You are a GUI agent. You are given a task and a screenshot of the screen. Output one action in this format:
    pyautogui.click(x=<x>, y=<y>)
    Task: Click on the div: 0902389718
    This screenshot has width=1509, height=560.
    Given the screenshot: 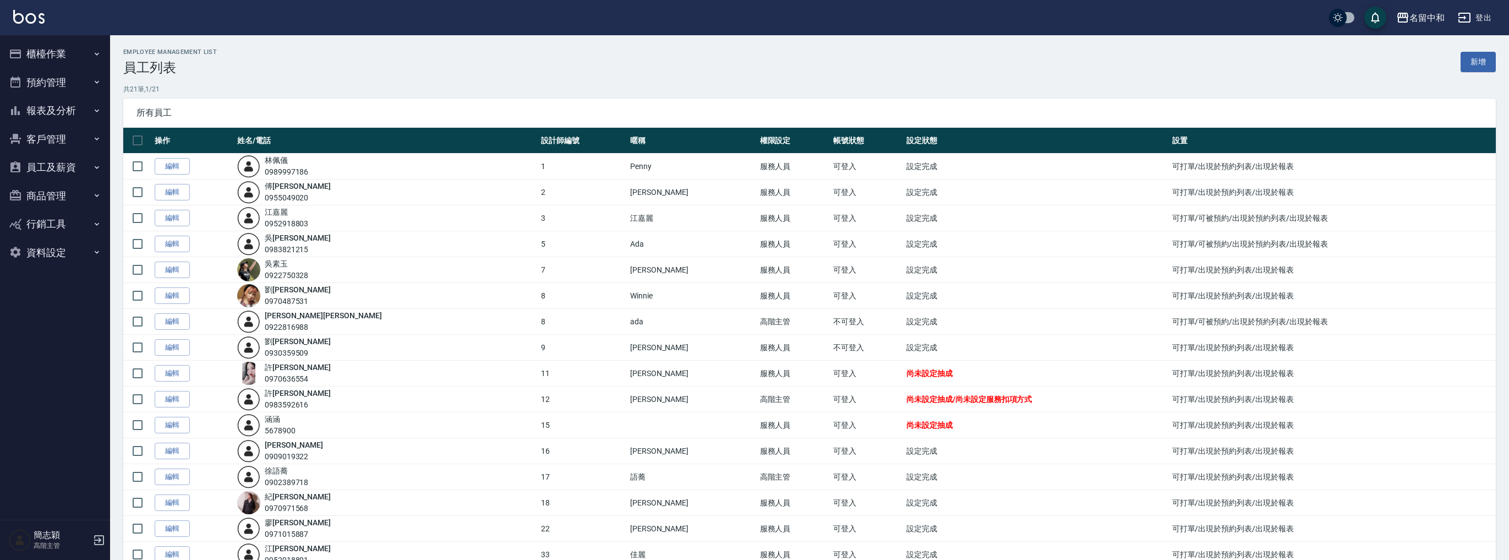 What is the action you would take?
    pyautogui.click(x=287, y=482)
    